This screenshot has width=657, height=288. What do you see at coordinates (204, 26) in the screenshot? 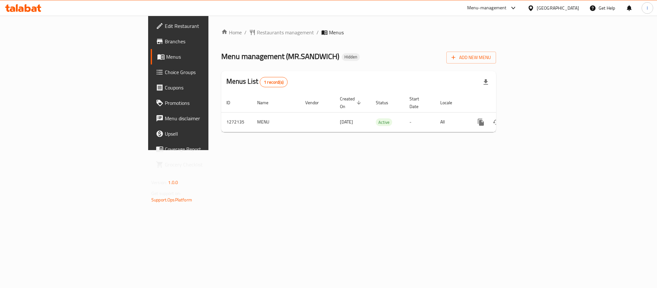
I see `a: Edit Restaurant` at bounding box center [204, 26].